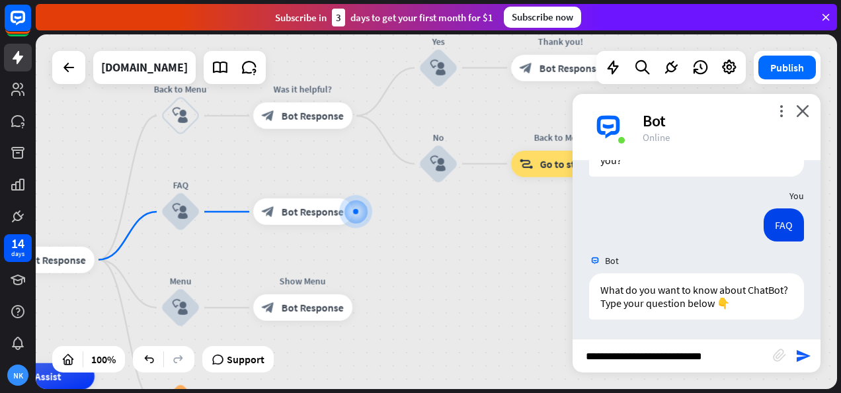 Image resolution: width=841 pixels, height=393 pixels. Describe the element at coordinates (786, 67) in the screenshot. I see `button: Publish` at that location.